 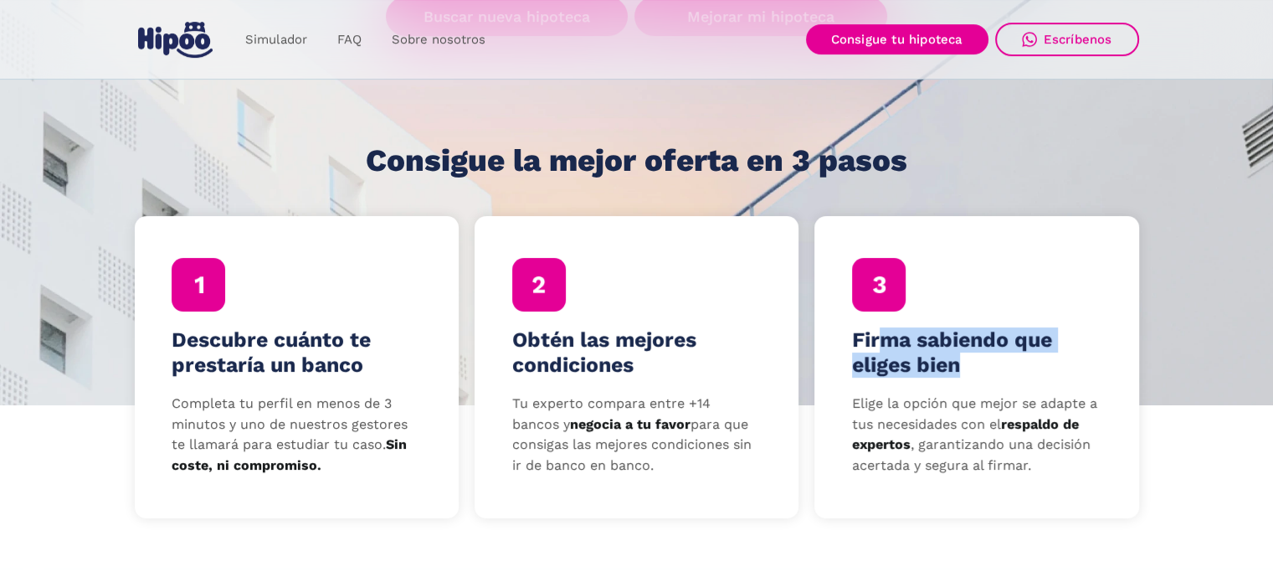 What do you see at coordinates (636, 161) in the screenshot?
I see `h1: Consigue la mejor oferta en 3 pasos` at bounding box center [636, 161].